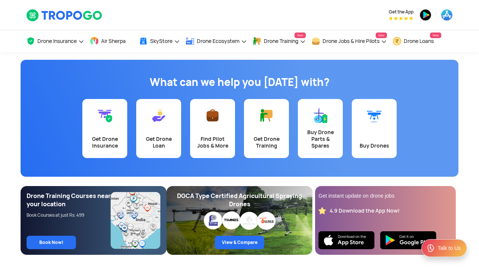  Describe the element at coordinates (51, 243) in the screenshot. I see `a: Book Now!` at that location.